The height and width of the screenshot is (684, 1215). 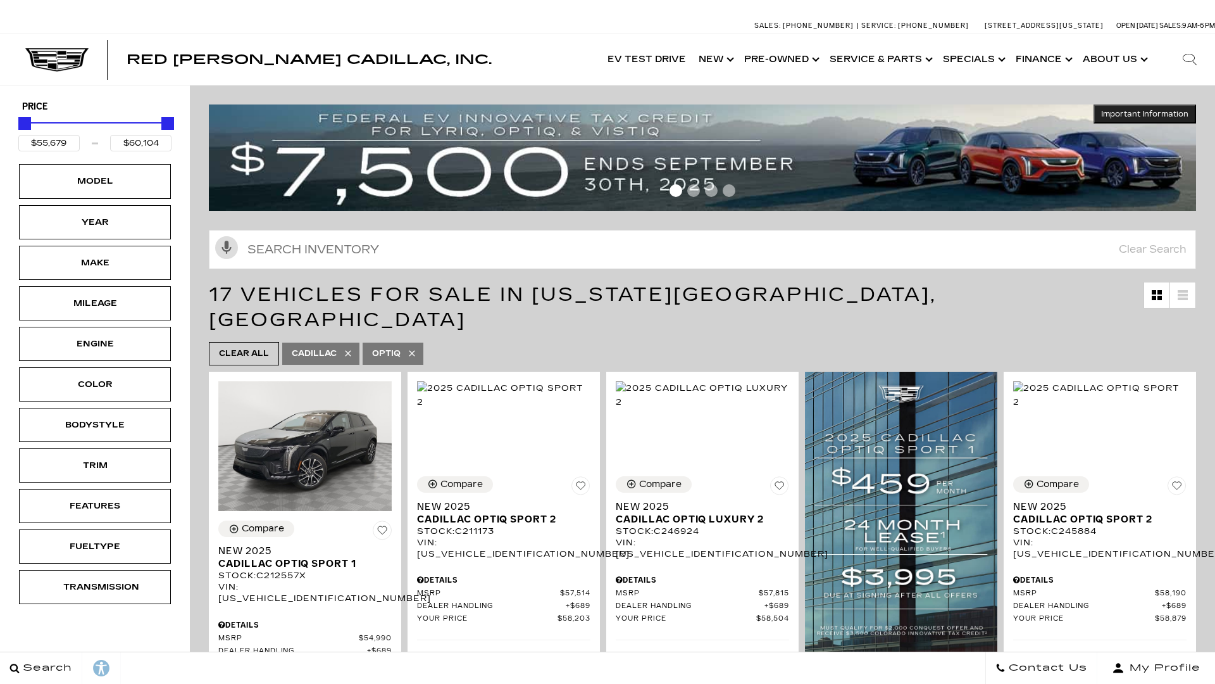 I want to click on span: Go to slide 3, so click(x=712, y=191).